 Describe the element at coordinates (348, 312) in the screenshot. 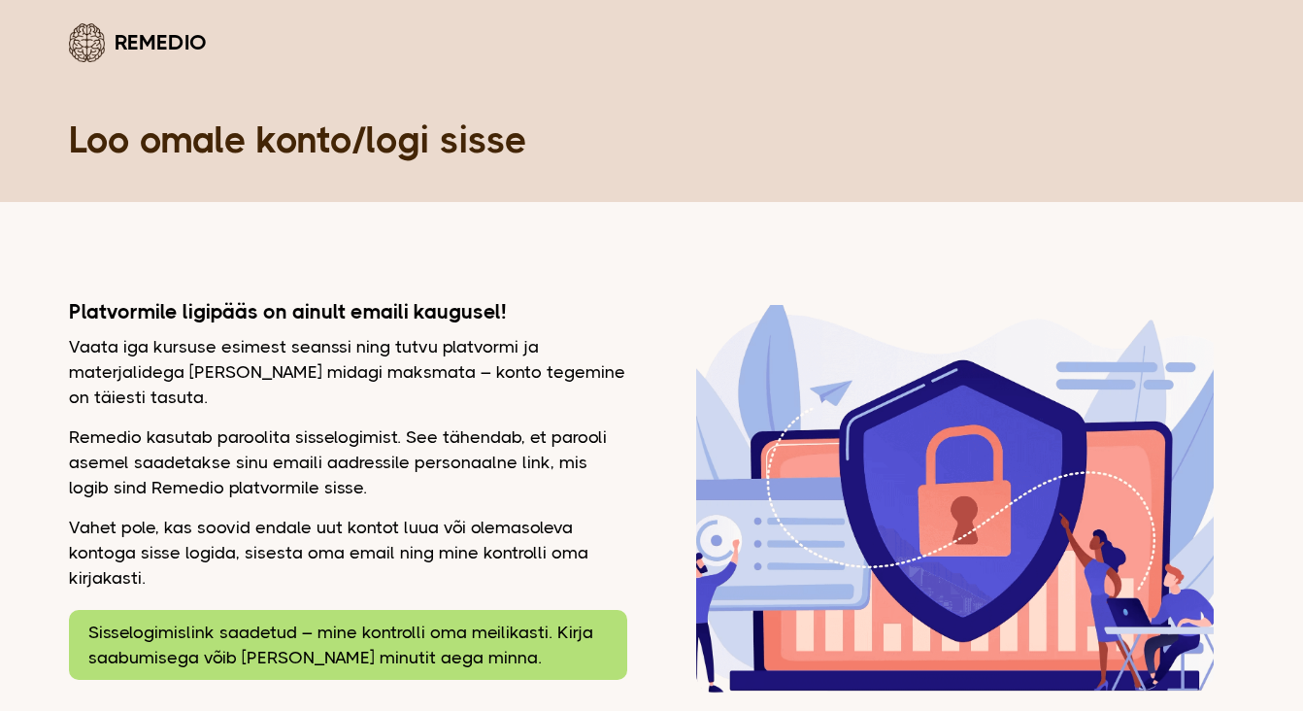

I see `h2: Platvormile ligipääs on ainult emaili kaugusel!` at that location.